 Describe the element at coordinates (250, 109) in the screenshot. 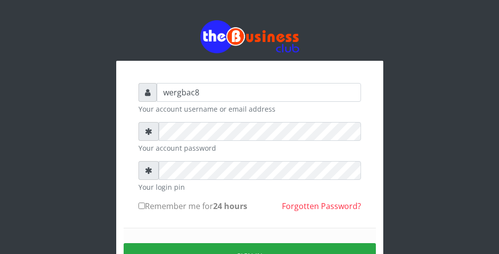

I see `small: Your account username or email address` at that location.